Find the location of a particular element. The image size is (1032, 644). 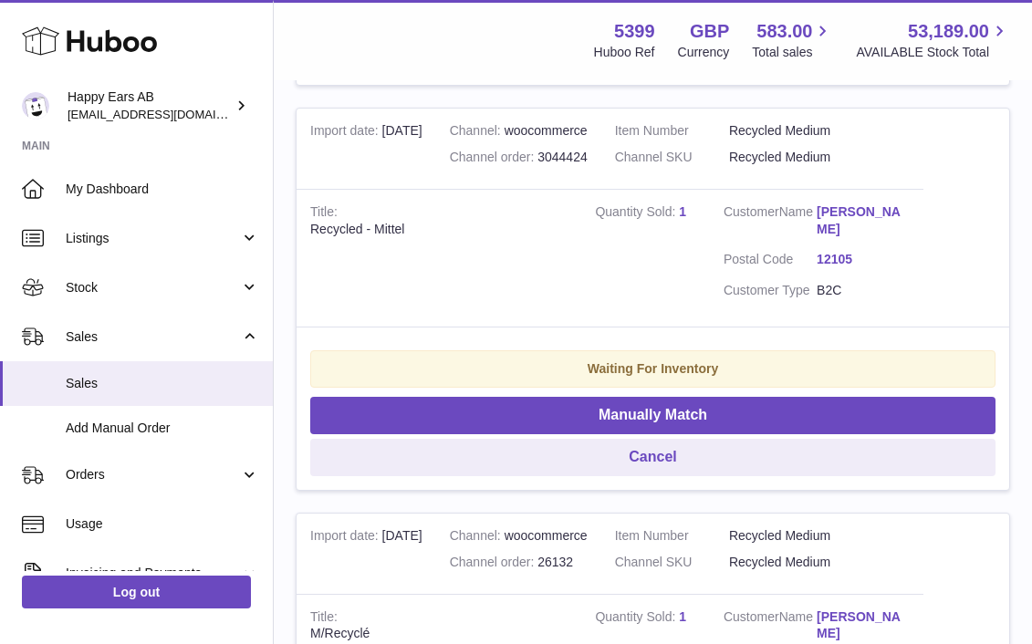

span: 583.00 is located at coordinates (784, 31).